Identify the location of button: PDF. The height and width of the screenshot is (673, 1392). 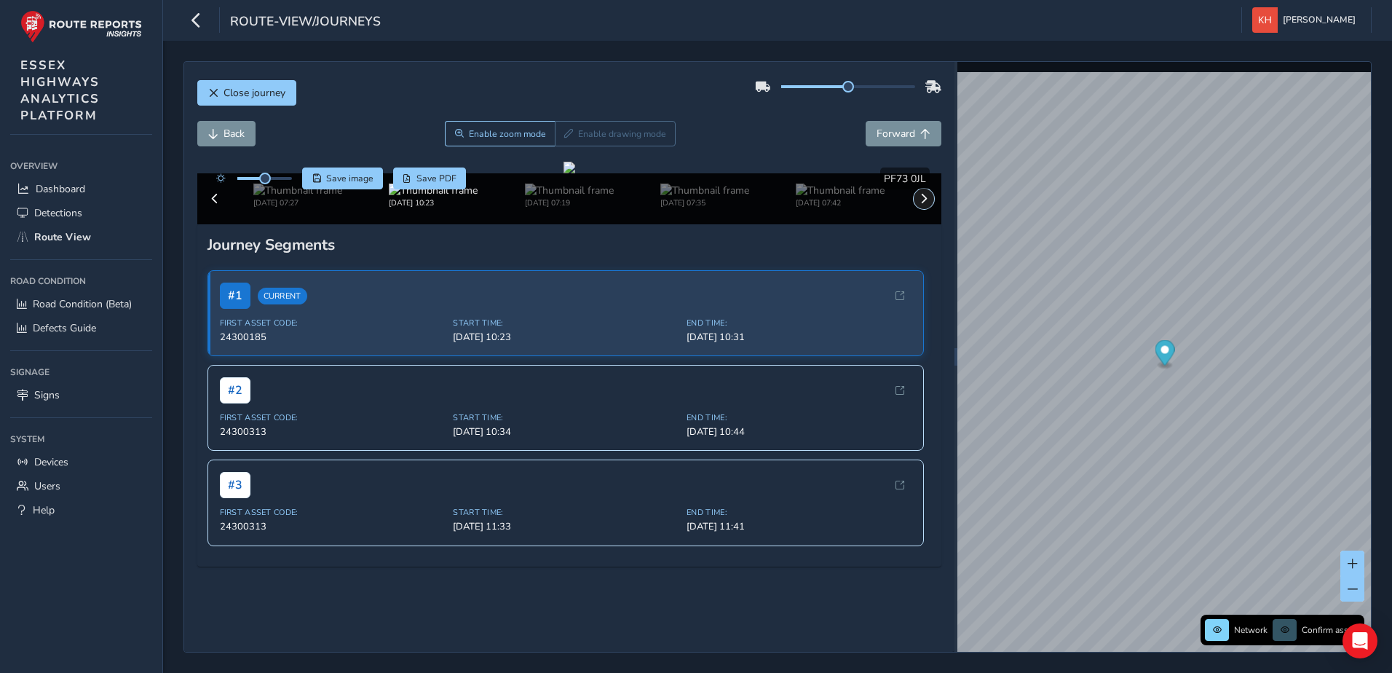
(430, 178).